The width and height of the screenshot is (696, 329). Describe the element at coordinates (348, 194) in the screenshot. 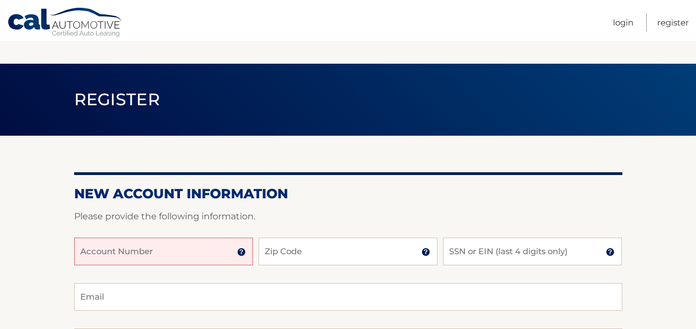

I see `h2: New Account Information` at that location.